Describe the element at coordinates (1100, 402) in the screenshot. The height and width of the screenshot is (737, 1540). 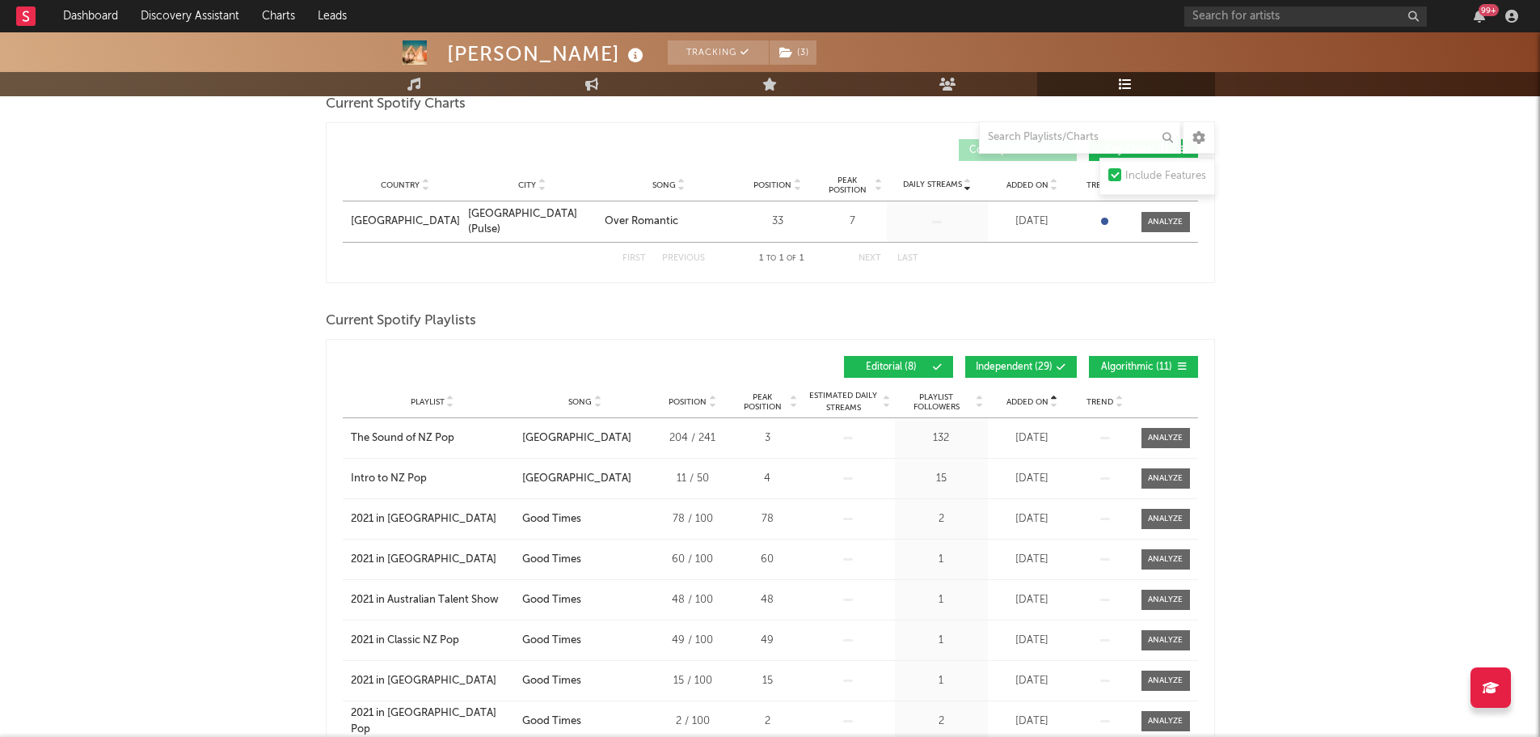
I see `span: Trend` at that location.